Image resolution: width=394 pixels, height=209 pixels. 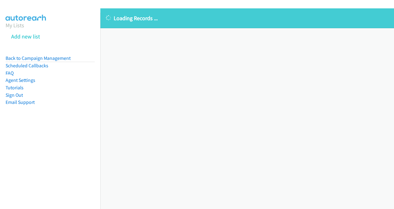 I want to click on a: Email Support, so click(x=20, y=102).